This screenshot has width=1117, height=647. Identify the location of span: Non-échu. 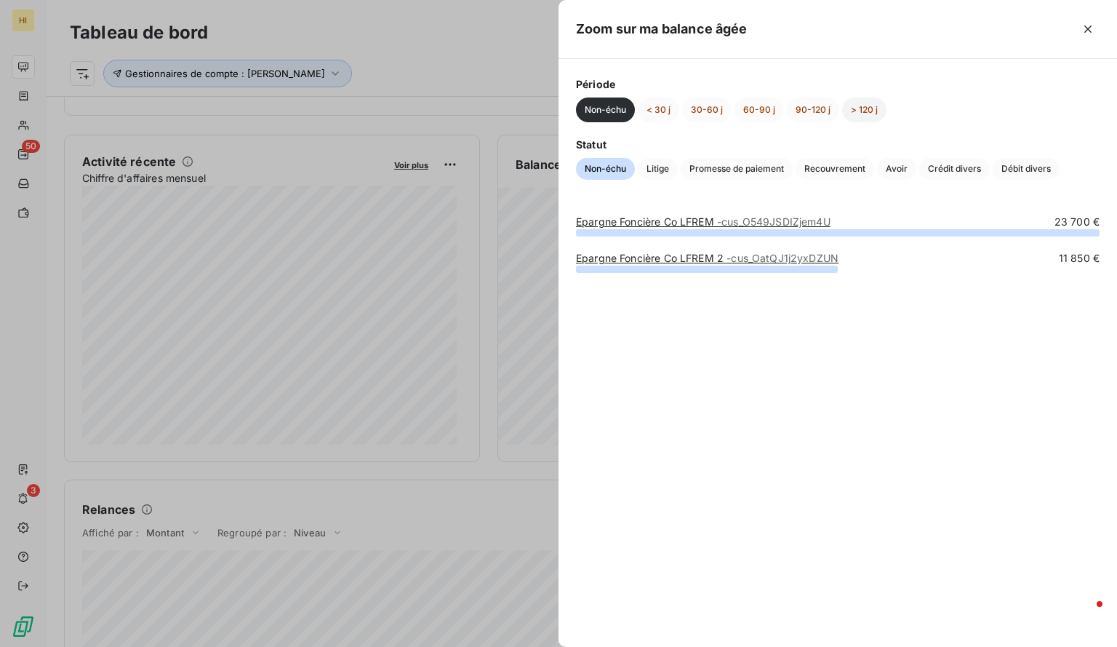
(605, 169).